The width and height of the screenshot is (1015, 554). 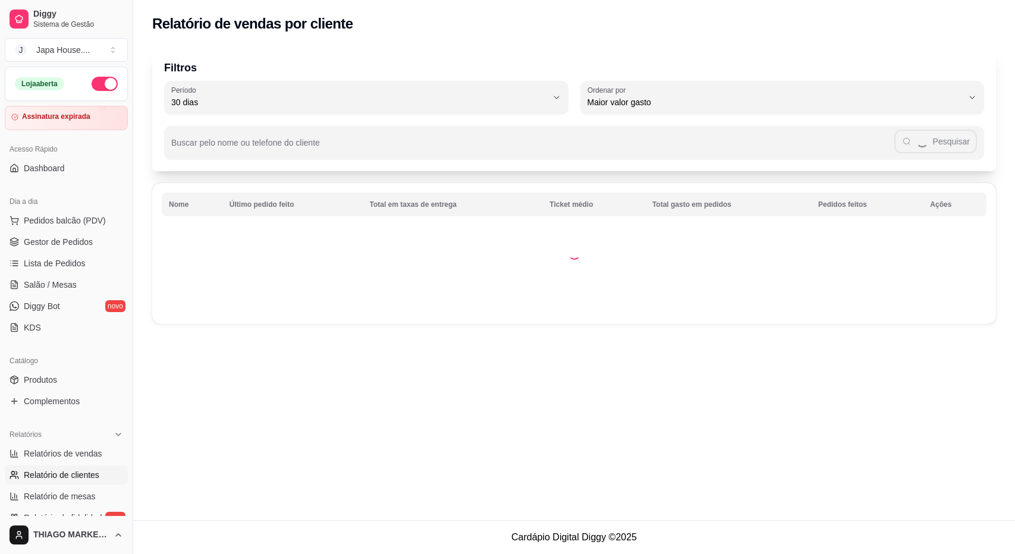 I want to click on span: Complementos, so click(x=52, y=401).